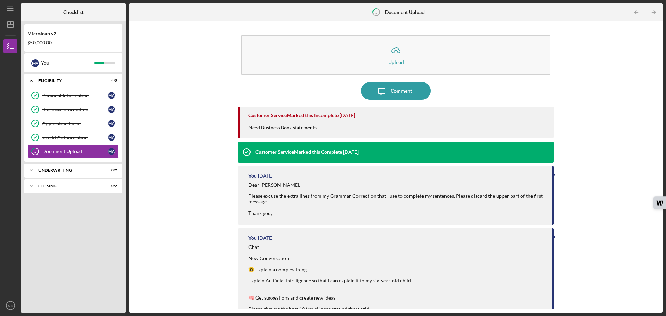 The height and width of the screenshot is (316, 666). Describe the element at coordinates (351, 152) in the screenshot. I see `time: 2025-09-23 21:26` at that location.